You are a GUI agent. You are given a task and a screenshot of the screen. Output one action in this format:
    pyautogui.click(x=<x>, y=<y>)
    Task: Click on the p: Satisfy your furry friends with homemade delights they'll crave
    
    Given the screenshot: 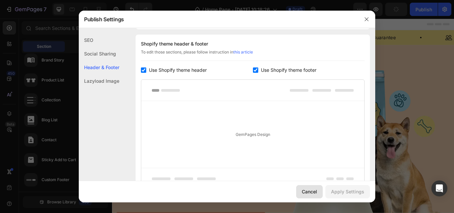 What is the action you would take?
    pyautogui.click(x=92, y=110)
    